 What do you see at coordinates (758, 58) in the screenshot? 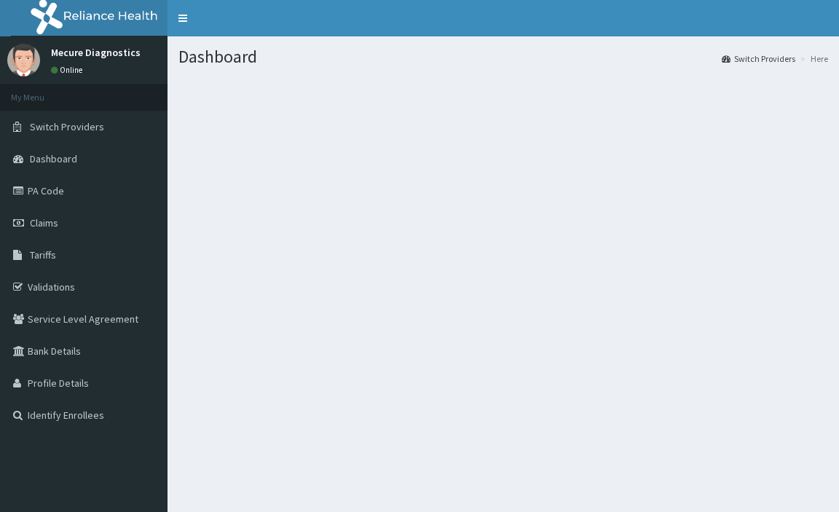
I see `a: Switch Providers` at bounding box center [758, 58].